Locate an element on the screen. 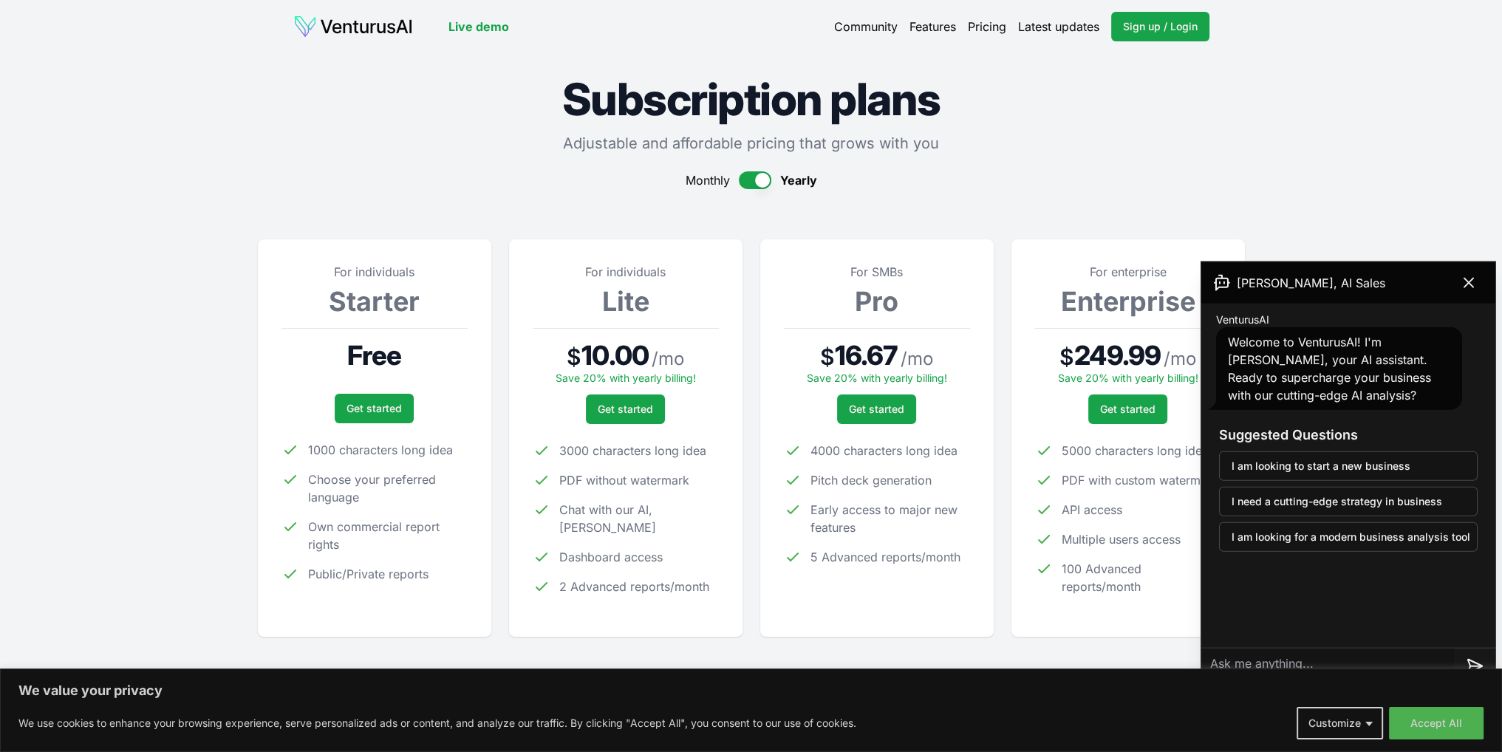 This screenshot has height=752, width=1502. span: API access is located at coordinates (1092, 510).